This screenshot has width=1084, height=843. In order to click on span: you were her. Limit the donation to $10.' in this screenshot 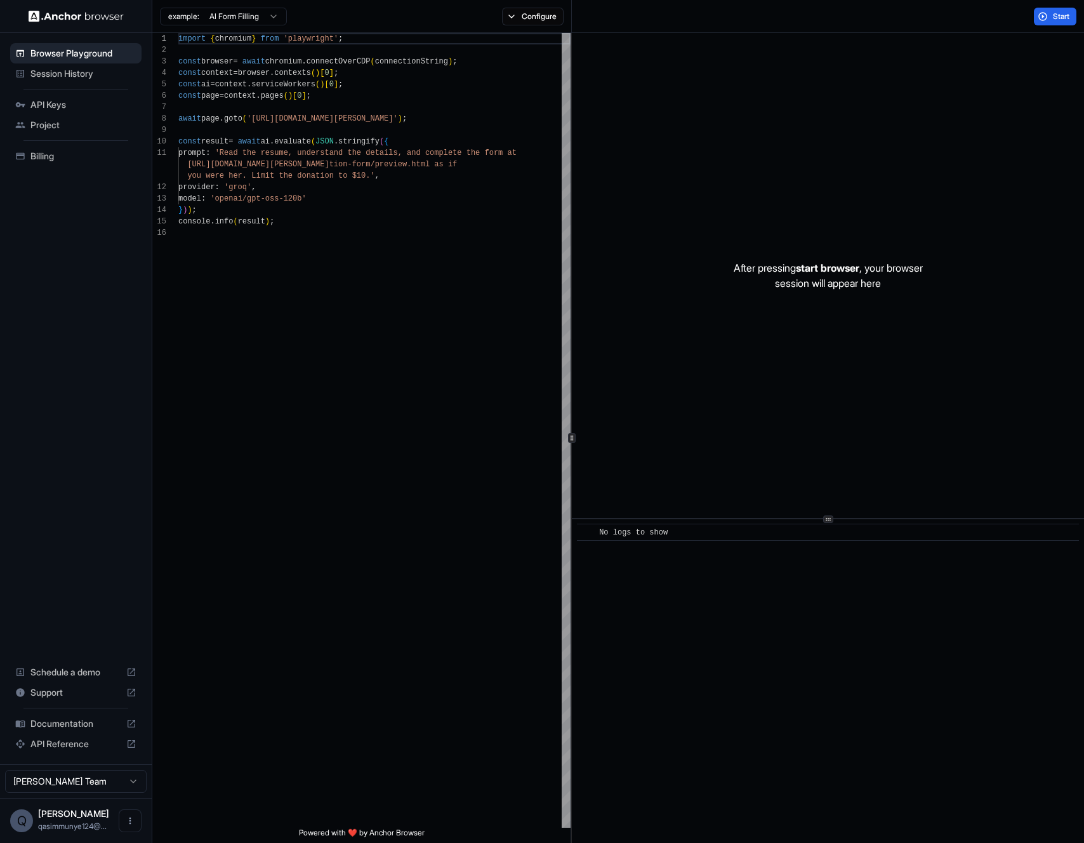, I will do `click(281, 176)`.